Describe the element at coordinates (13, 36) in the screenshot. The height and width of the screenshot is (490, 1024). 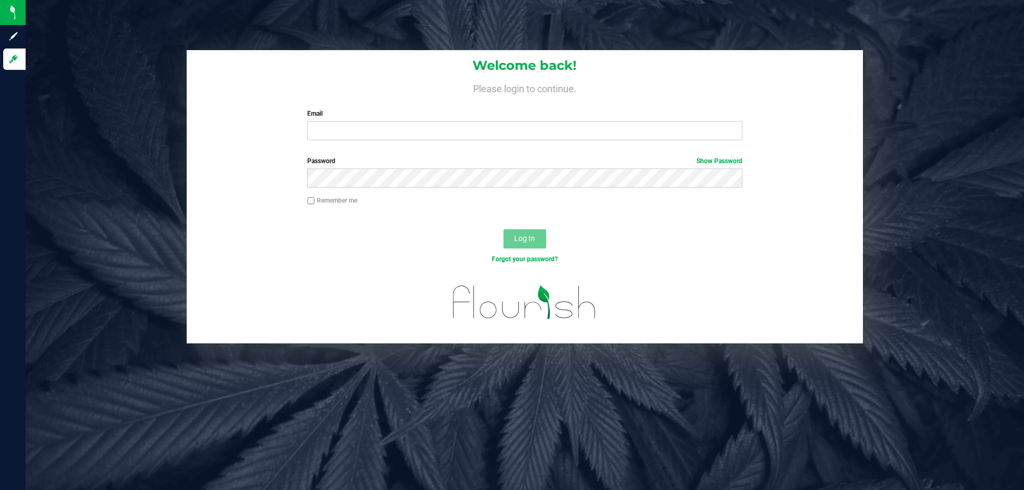
I see `inline-svg: Sign up` at that location.